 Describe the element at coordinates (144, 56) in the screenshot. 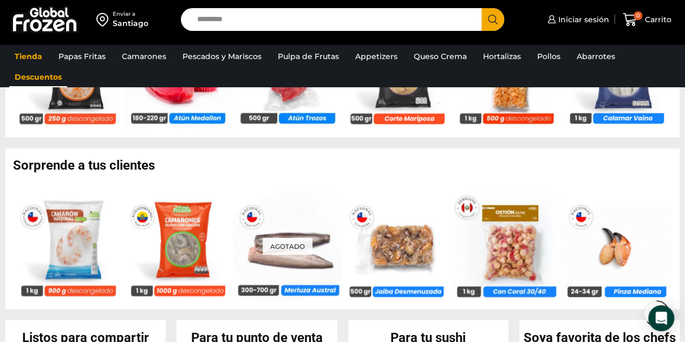

I see `a: Camarones` at that location.